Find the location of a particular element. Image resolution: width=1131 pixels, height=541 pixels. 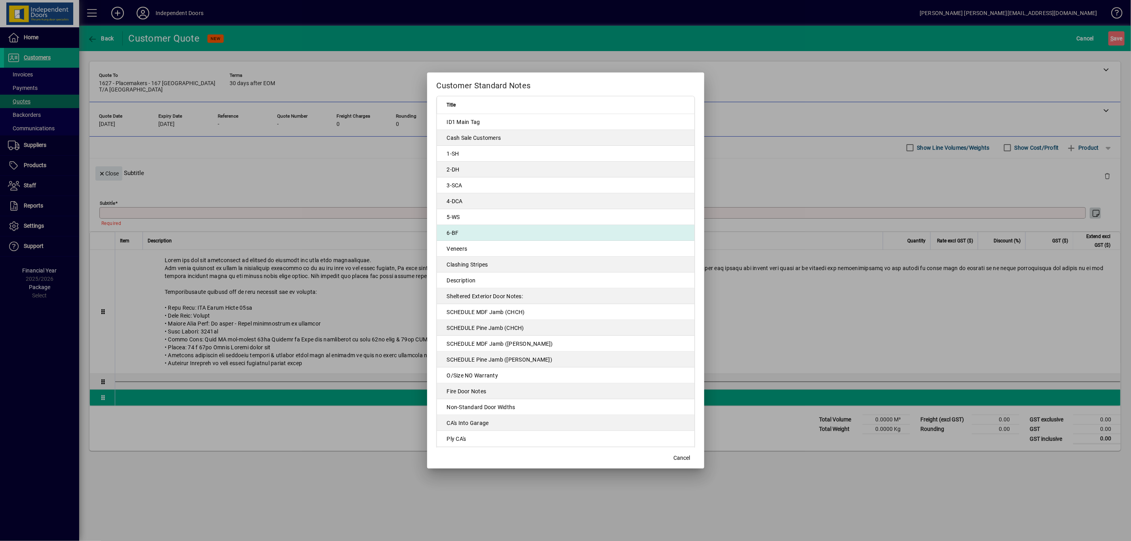

td: 6-BF is located at coordinates (565, 233).